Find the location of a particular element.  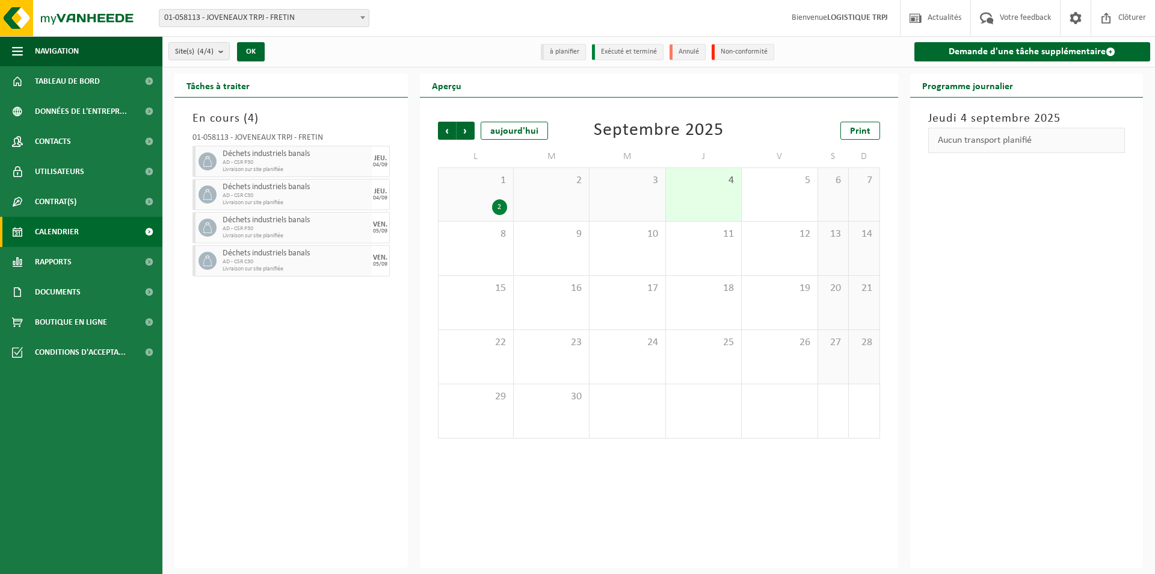

div: Septembre 2025 is located at coordinates (659, 131).